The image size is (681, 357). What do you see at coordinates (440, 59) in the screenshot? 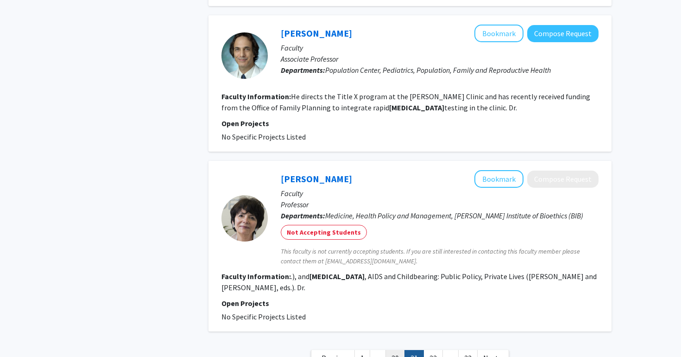
I see `p: Associate Professor` at bounding box center [440, 59].